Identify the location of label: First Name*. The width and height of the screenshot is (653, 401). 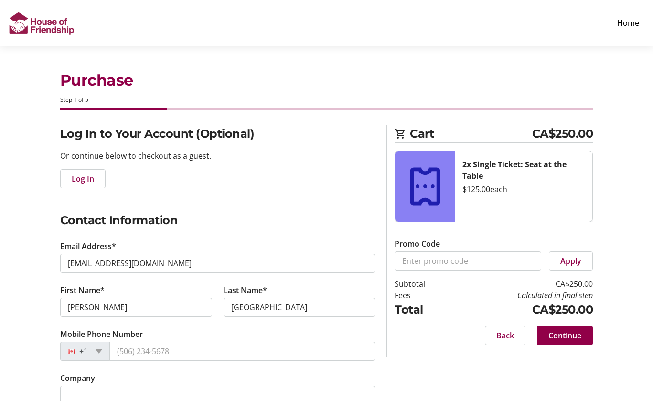
(82, 290).